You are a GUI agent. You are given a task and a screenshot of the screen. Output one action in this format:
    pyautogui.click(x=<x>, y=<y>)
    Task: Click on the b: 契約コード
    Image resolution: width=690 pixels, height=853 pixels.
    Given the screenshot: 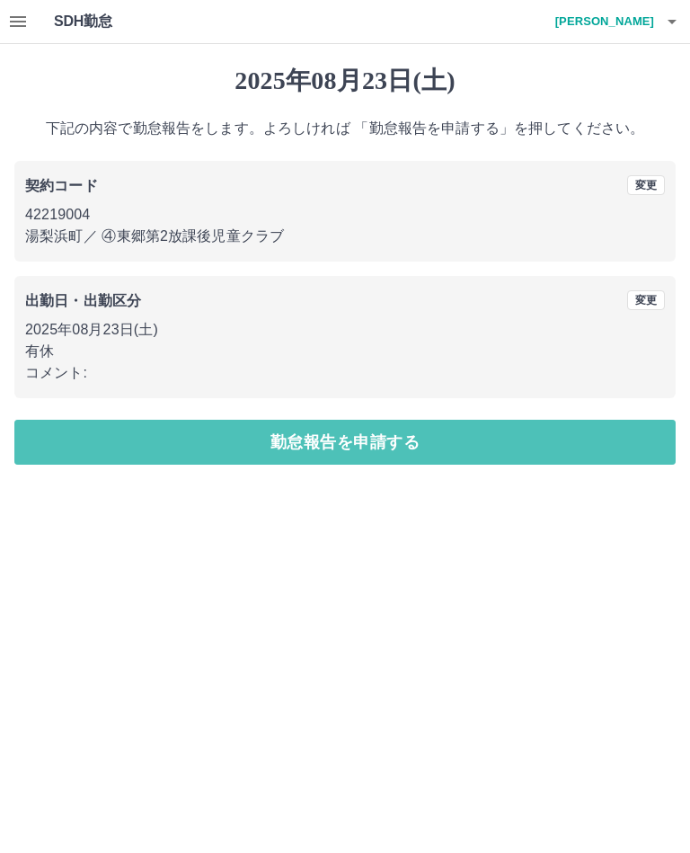 What is the action you would take?
    pyautogui.click(x=61, y=185)
    